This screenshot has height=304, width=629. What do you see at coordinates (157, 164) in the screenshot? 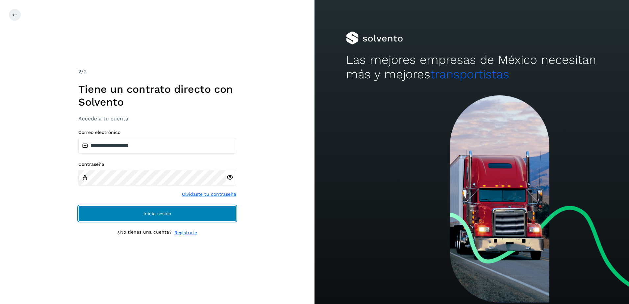
I see `label: Contraseña` at bounding box center [157, 164].